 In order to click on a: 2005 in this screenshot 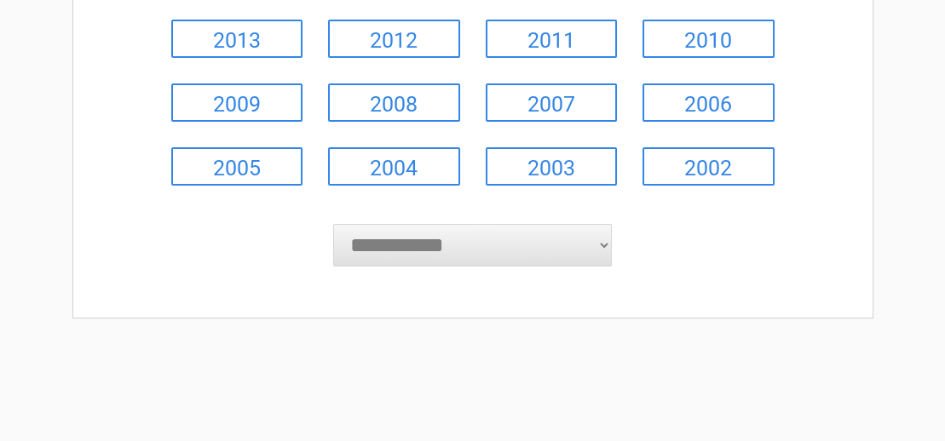, I will do `click(237, 166)`.